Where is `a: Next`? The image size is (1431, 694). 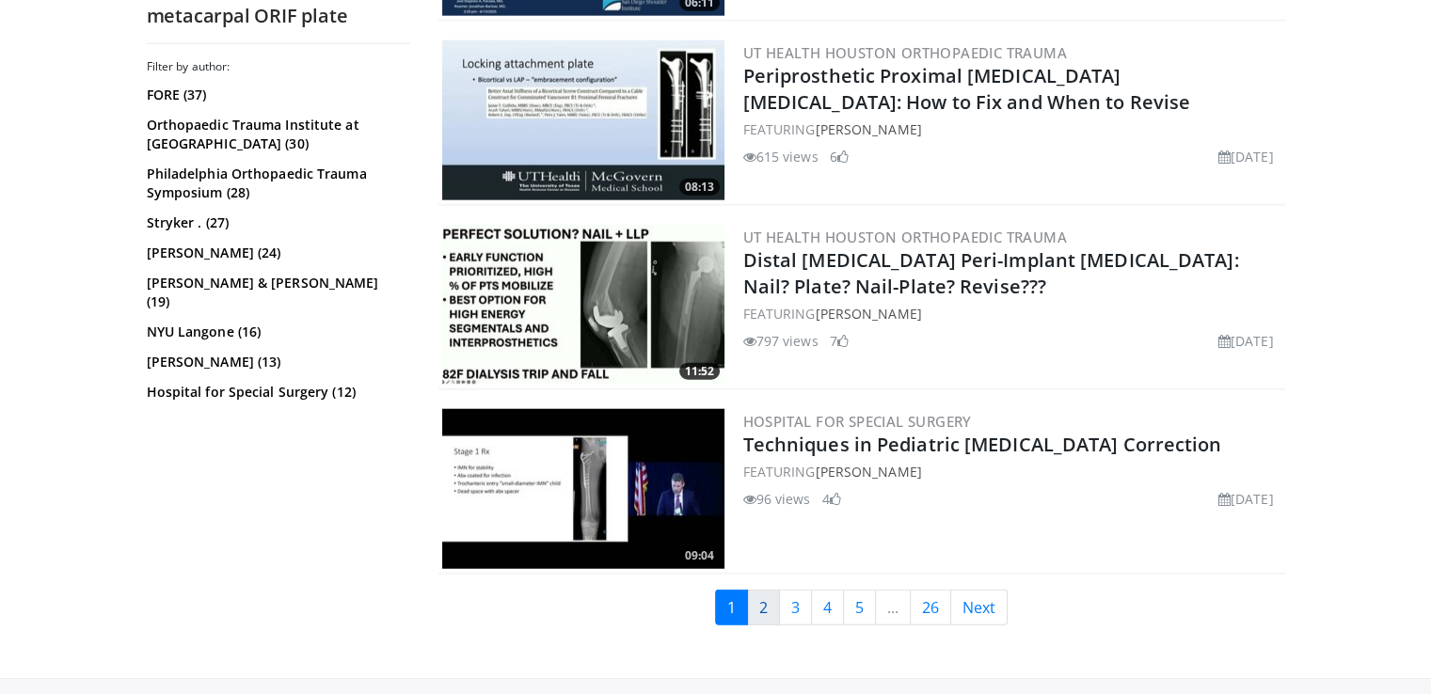
a: Next is located at coordinates (978, 608).